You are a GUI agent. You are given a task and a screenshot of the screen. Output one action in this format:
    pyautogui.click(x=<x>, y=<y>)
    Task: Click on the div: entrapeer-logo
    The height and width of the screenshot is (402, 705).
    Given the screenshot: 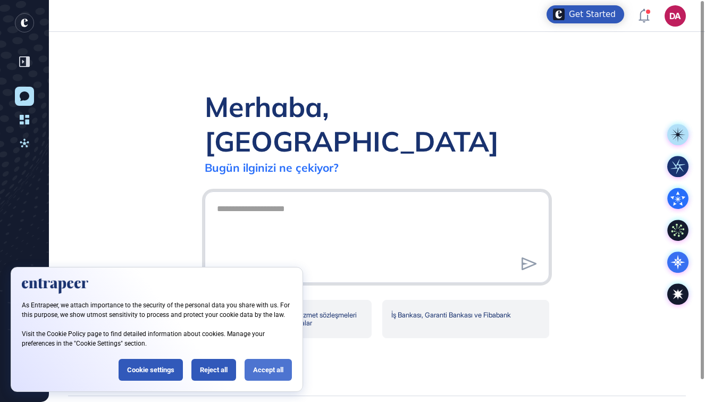 What is the action you would take?
    pyautogui.click(x=24, y=23)
    